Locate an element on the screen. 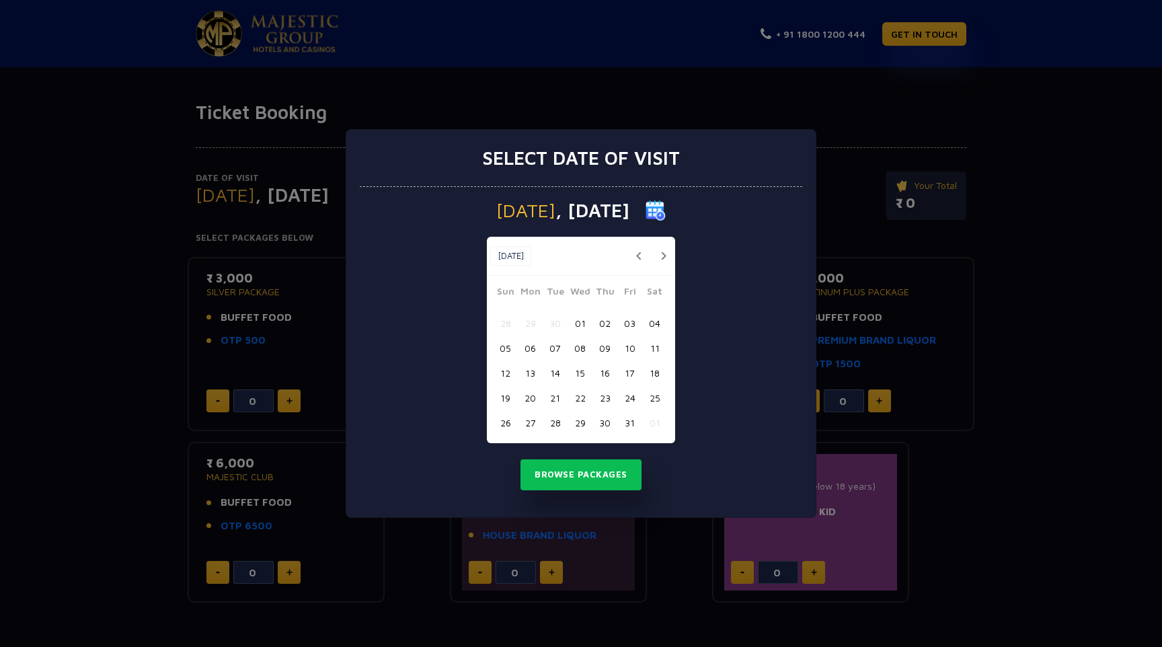 This screenshot has width=1162, height=647. button: 02 is located at coordinates (604, 323).